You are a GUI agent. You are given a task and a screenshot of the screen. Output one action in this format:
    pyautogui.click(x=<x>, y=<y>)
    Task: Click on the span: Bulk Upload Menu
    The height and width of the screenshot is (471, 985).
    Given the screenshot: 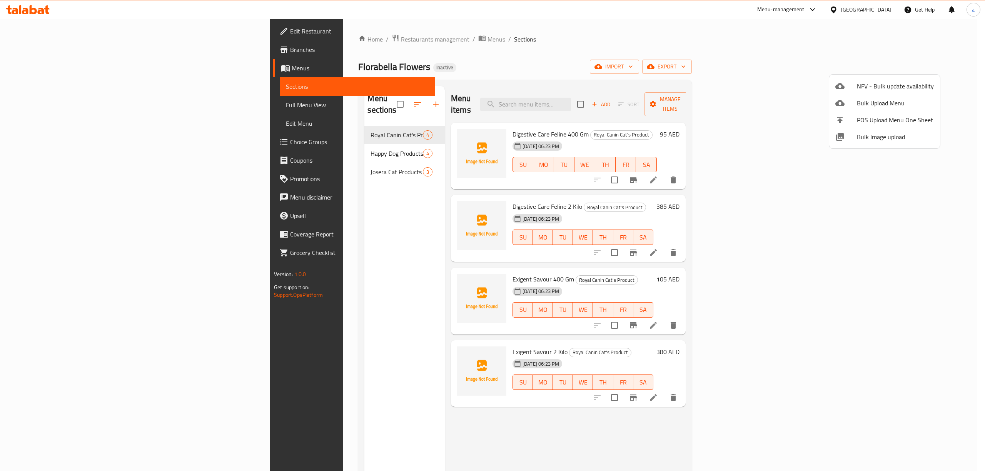 What is the action you would take?
    pyautogui.click(x=895, y=103)
    